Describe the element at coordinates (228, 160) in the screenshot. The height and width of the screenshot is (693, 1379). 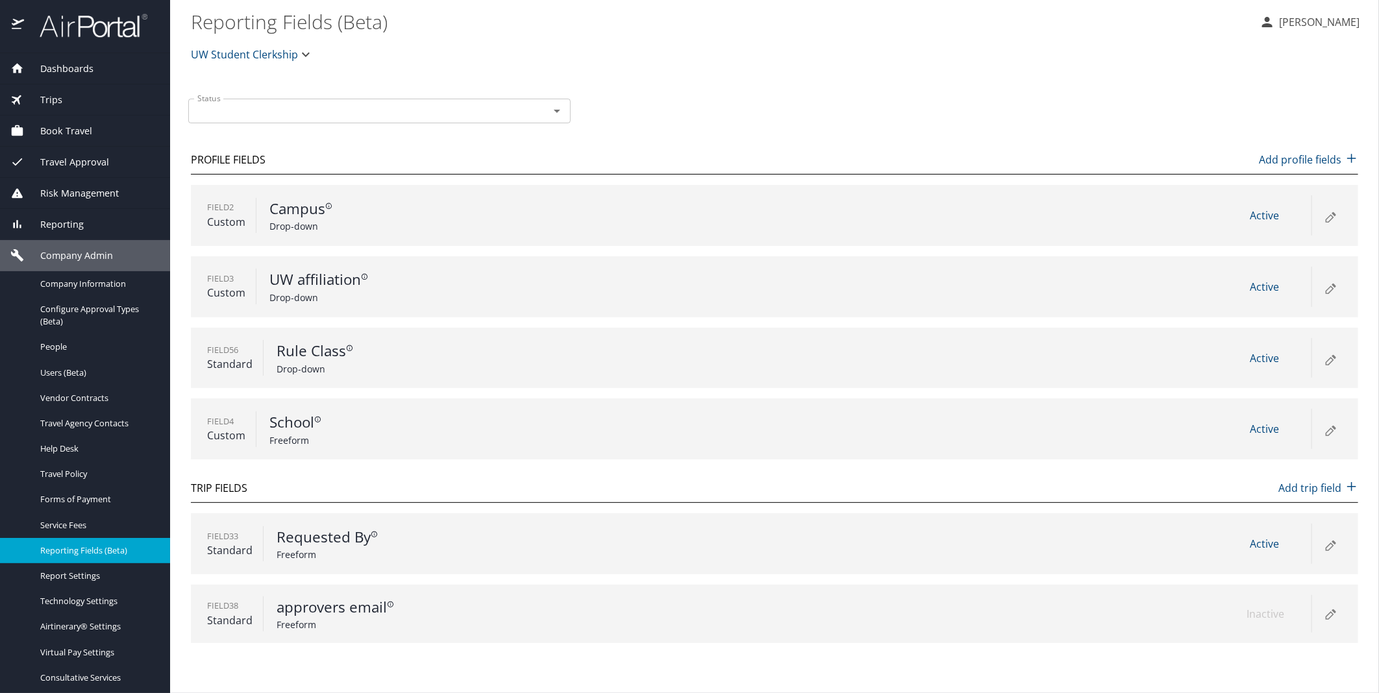
I see `p: Profile Fields` at that location.